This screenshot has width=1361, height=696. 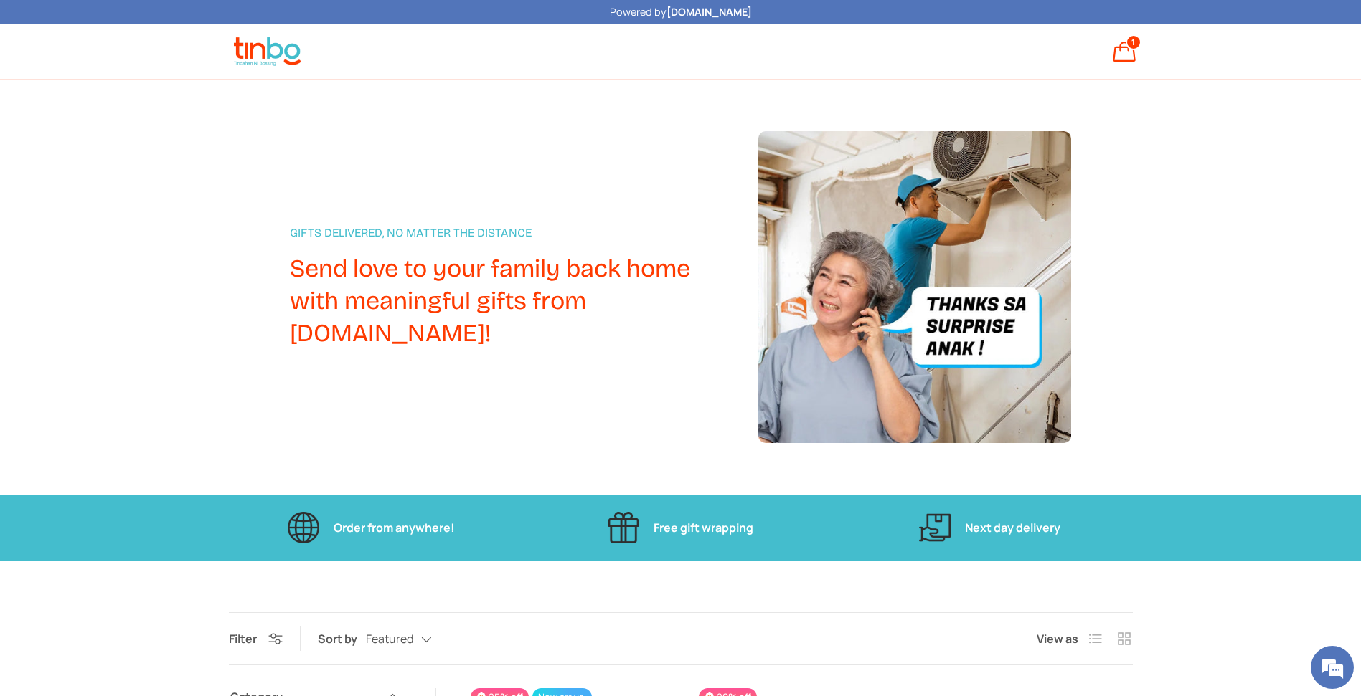 What do you see at coordinates (389, 639) in the screenshot?
I see `span: Featured` at bounding box center [389, 639].